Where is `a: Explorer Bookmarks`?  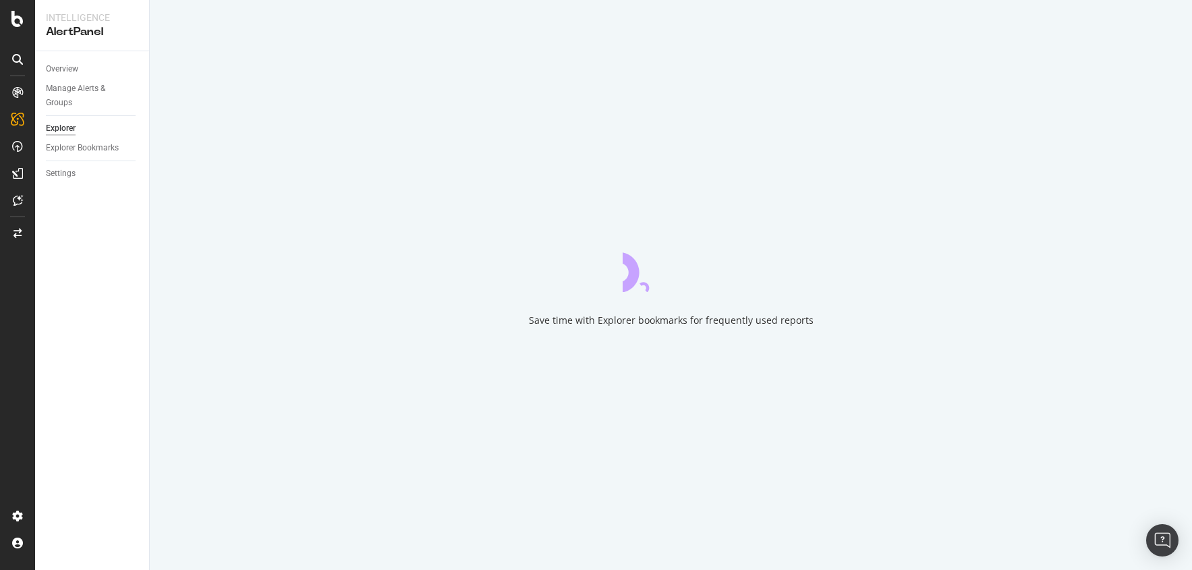 a: Explorer Bookmarks is located at coordinates (92, 148).